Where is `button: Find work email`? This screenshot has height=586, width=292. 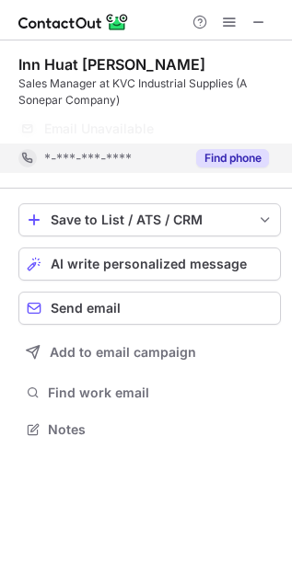 button: Find work email is located at coordinates (149, 393).